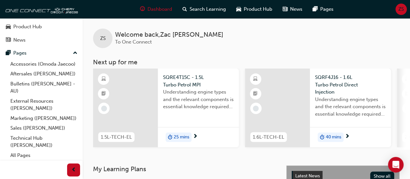 The width and height of the screenshot is (410, 179). What do you see at coordinates (323, 9) in the screenshot?
I see `a: pages-iconPages` at bounding box center [323, 9].